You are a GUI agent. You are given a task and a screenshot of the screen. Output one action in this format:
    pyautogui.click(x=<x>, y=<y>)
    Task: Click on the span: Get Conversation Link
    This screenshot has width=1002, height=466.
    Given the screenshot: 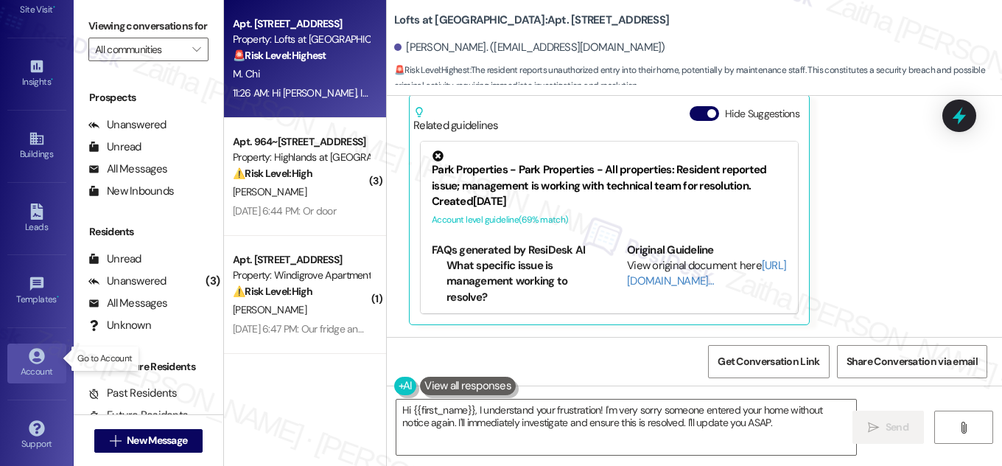 What is the action you would take?
    pyautogui.click(x=769, y=361)
    